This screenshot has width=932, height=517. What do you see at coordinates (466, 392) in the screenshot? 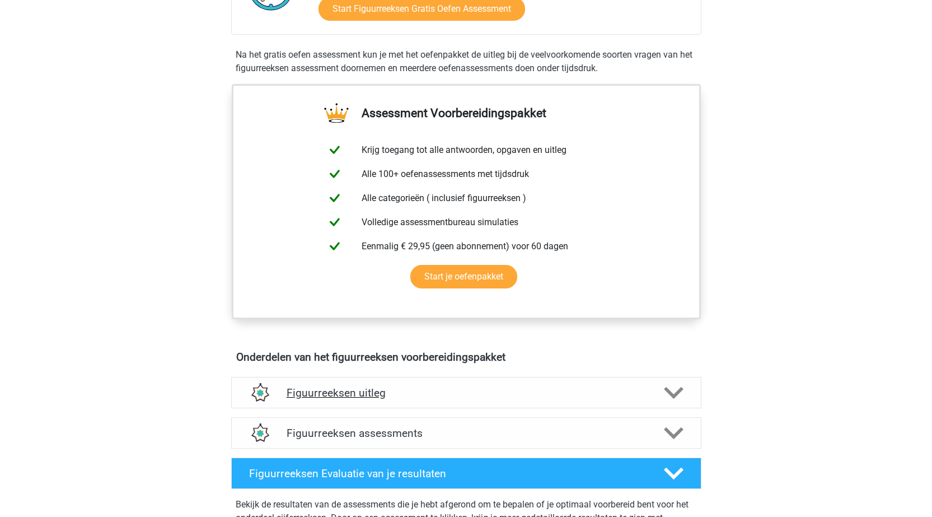
I see `a: uitleg Figuurreeksen uitleg` at bounding box center [466, 392].